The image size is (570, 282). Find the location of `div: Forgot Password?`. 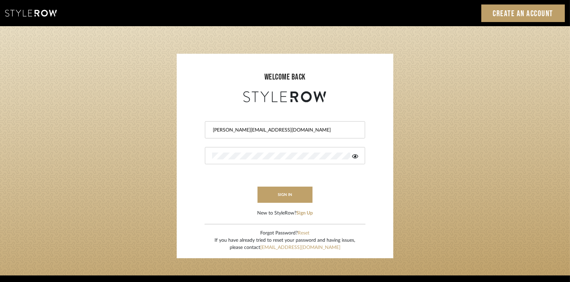

div: Forgot Password? is located at coordinates (285, 233).